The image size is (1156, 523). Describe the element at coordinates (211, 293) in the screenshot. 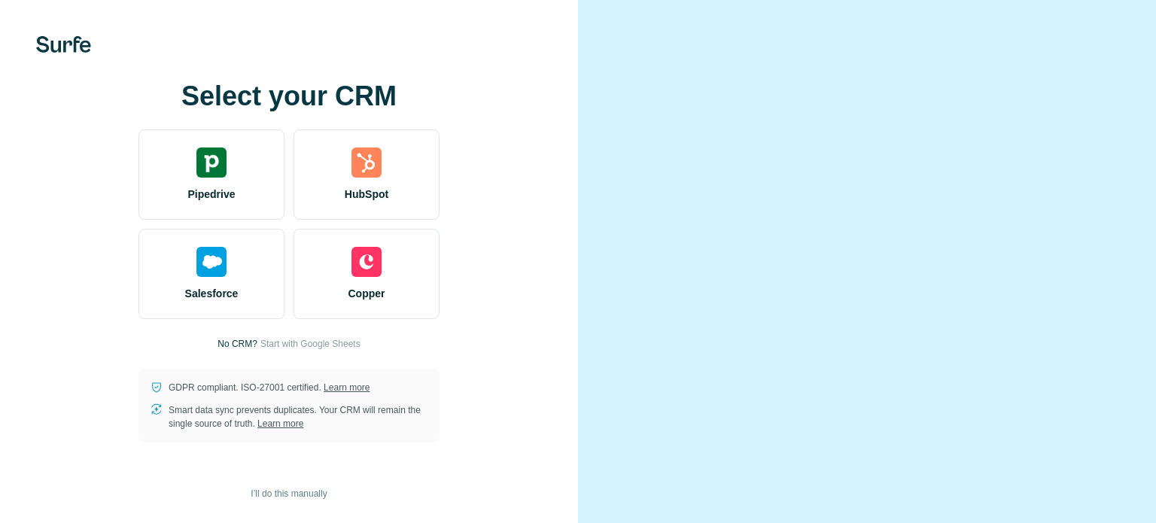

I see `span: Salesforce` at that location.